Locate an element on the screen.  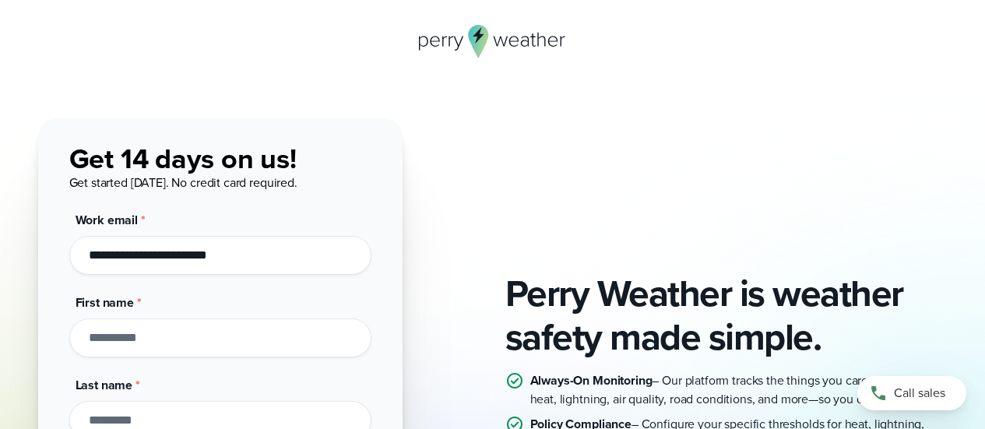
a: Call sales is located at coordinates (912, 393).